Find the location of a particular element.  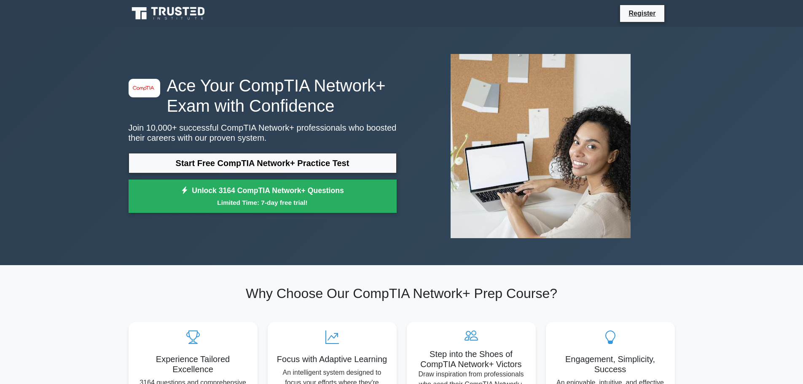

h5: Focus with Adaptive Learning is located at coordinates (332, 359).